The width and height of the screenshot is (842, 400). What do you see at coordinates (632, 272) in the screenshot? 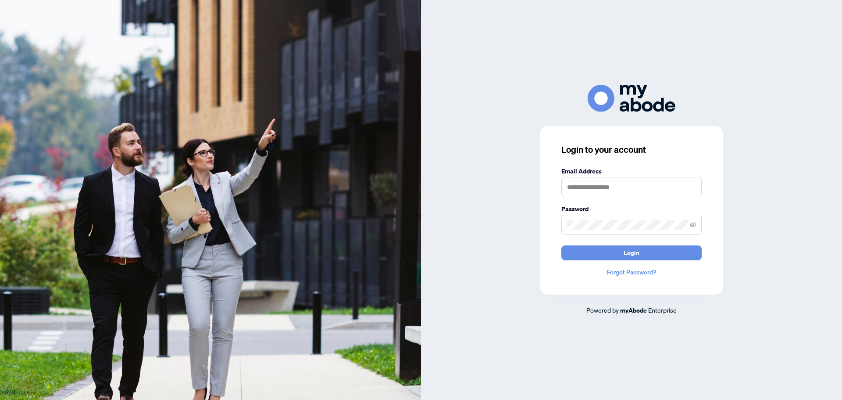
I see `a: Forgot Password?` at bounding box center [632, 272].